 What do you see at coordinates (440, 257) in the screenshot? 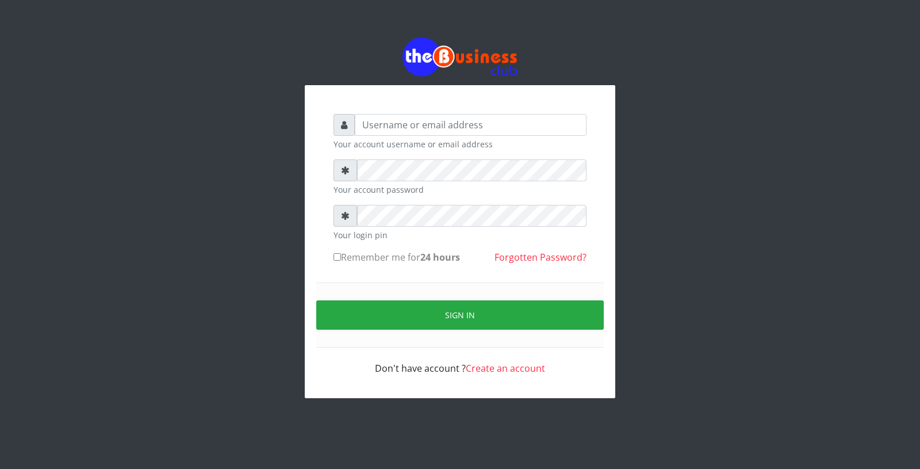
I see `b: 24 hours` at bounding box center [440, 257].